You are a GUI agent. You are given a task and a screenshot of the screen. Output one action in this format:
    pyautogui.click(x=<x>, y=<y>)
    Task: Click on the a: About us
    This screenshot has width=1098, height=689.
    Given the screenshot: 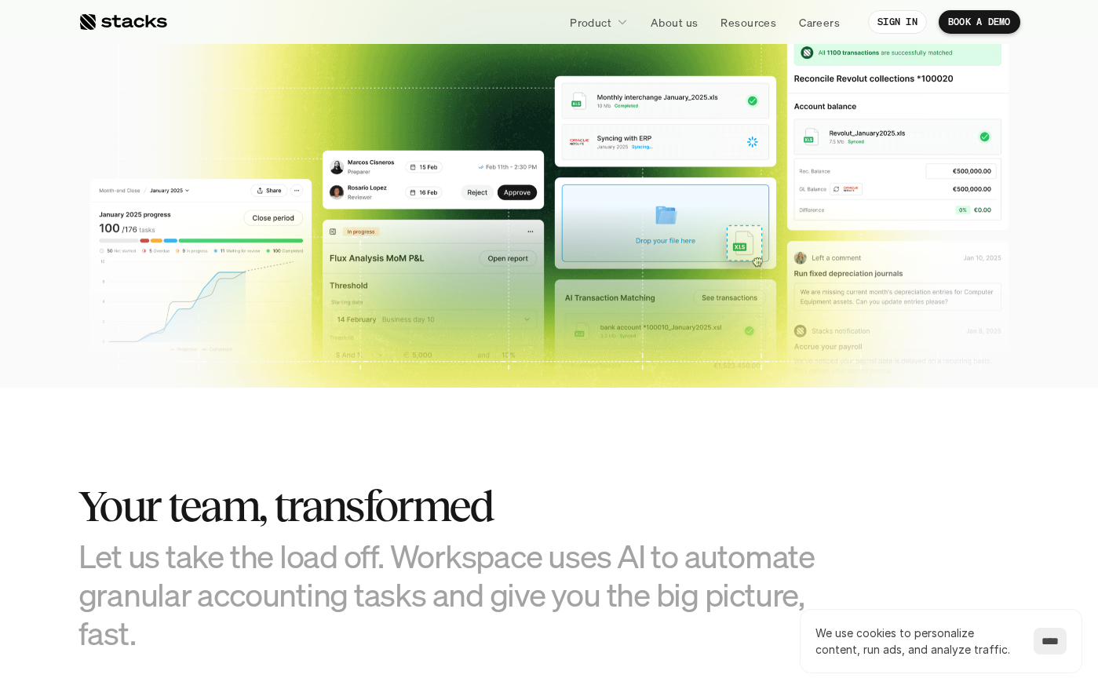 What is the action you would take?
    pyautogui.click(x=674, y=22)
    